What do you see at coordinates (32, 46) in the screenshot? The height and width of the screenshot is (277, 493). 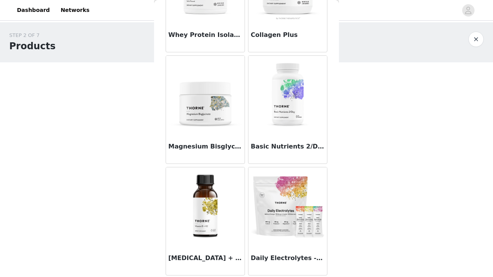 I see `h1: Products` at bounding box center [32, 46].